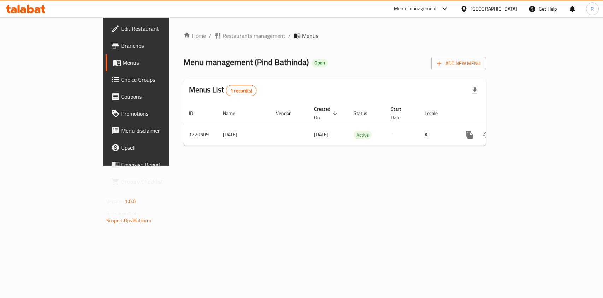 This screenshot has height=298, width=603. Describe the element at coordinates (320, 63) in the screenshot. I see `span: Open` at that location.